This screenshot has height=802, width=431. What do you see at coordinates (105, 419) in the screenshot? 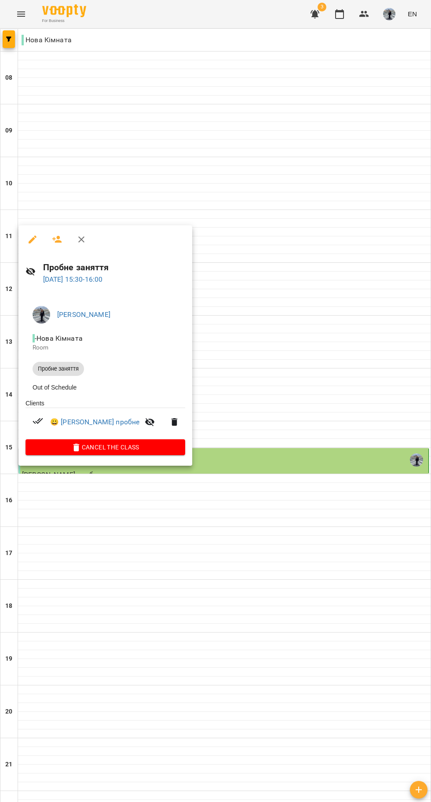
I see `ul: Clients` at bounding box center [105, 419].